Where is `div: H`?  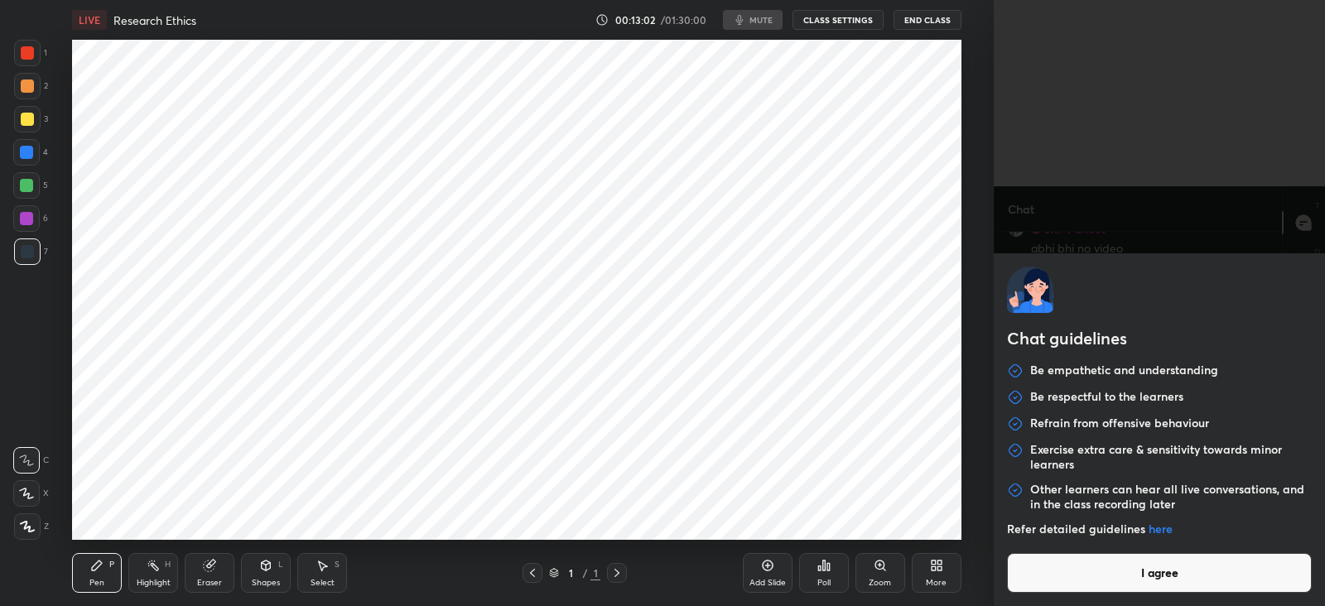 div: H is located at coordinates (167, 565).